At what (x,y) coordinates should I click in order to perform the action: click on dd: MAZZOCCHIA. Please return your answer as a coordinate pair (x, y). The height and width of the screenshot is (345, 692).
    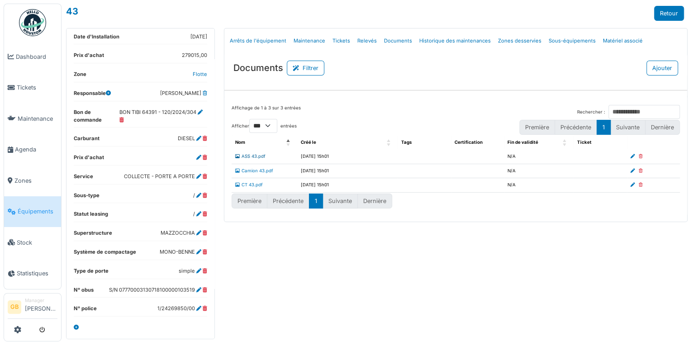
    Looking at the image, I should click on (184, 233).